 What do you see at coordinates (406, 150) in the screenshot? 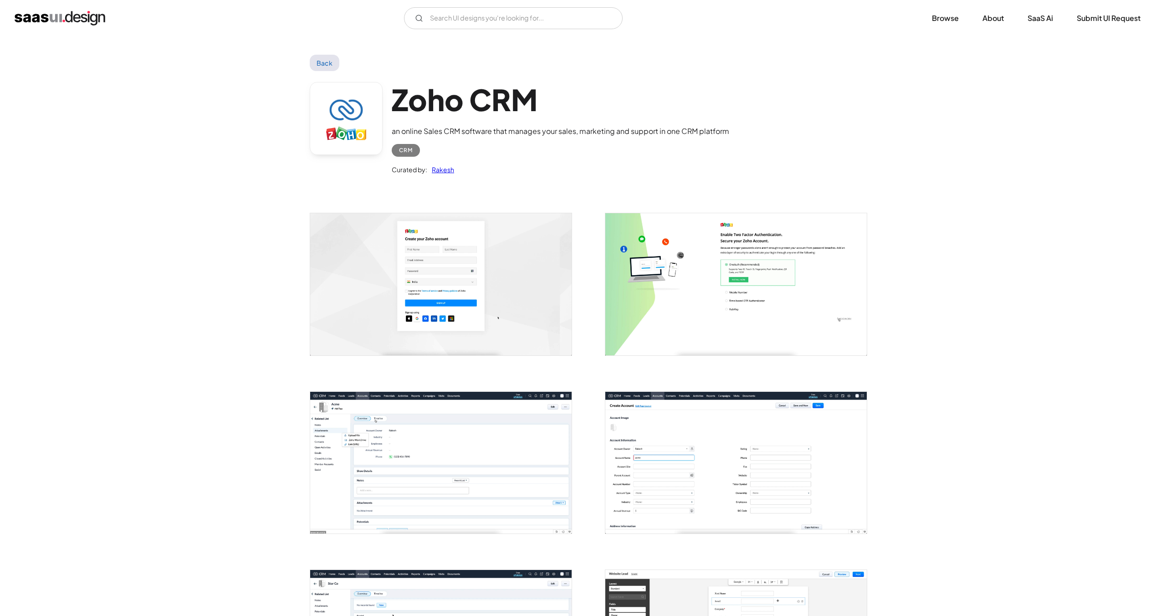
I see `div: CRM` at bounding box center [406, 150].